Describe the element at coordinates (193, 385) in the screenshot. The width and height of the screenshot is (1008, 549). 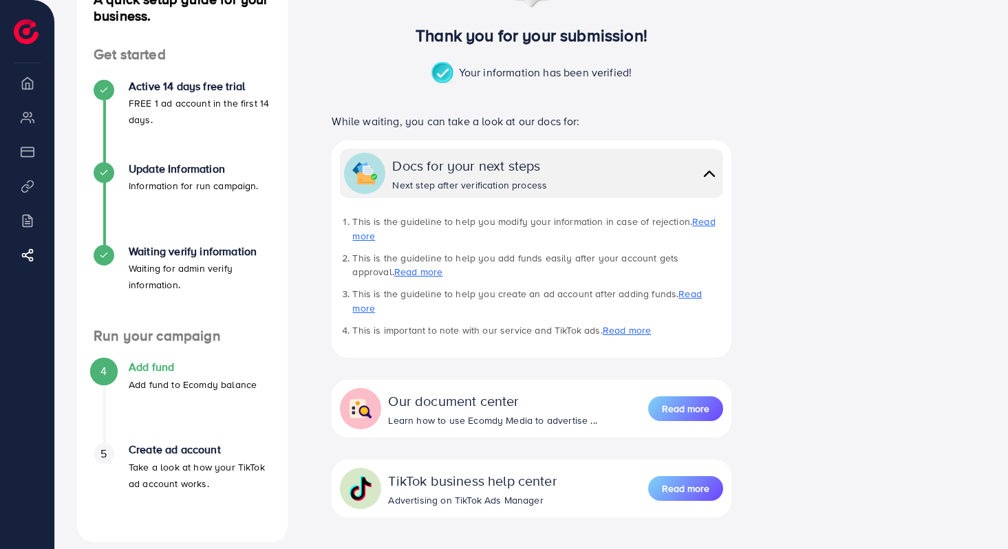
I see `p: Add fund to Ecomdy balance` at that location.